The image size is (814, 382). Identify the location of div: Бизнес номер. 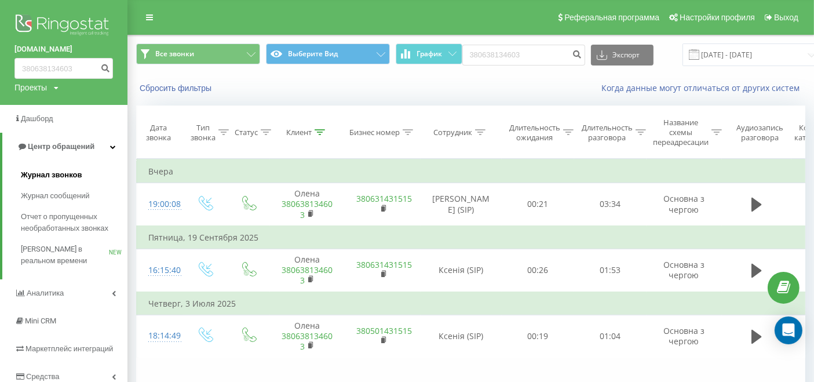
(374, 132).